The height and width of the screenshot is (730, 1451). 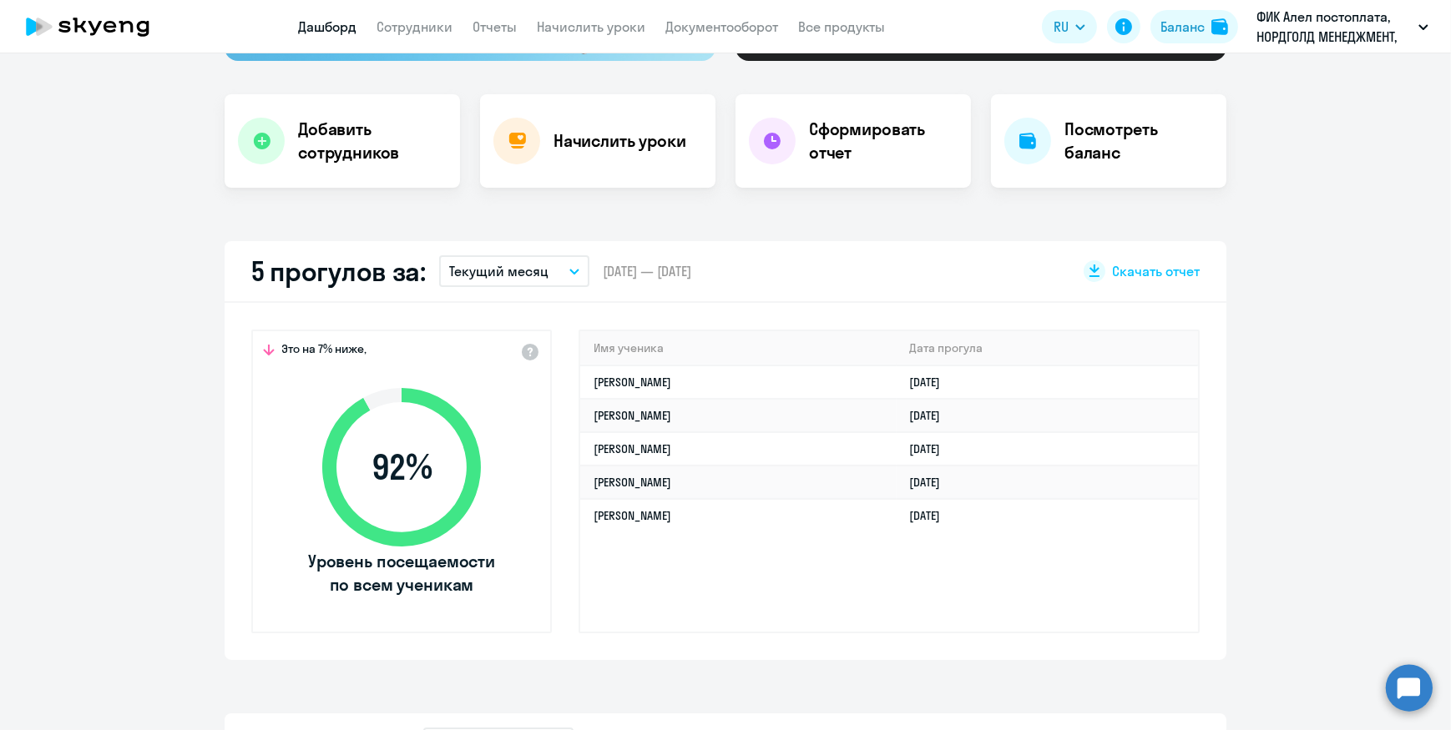 What do you see at coordinates (402, 467) in the screenshot?
I see `span: 92 %` at bounding box center [402, 467].